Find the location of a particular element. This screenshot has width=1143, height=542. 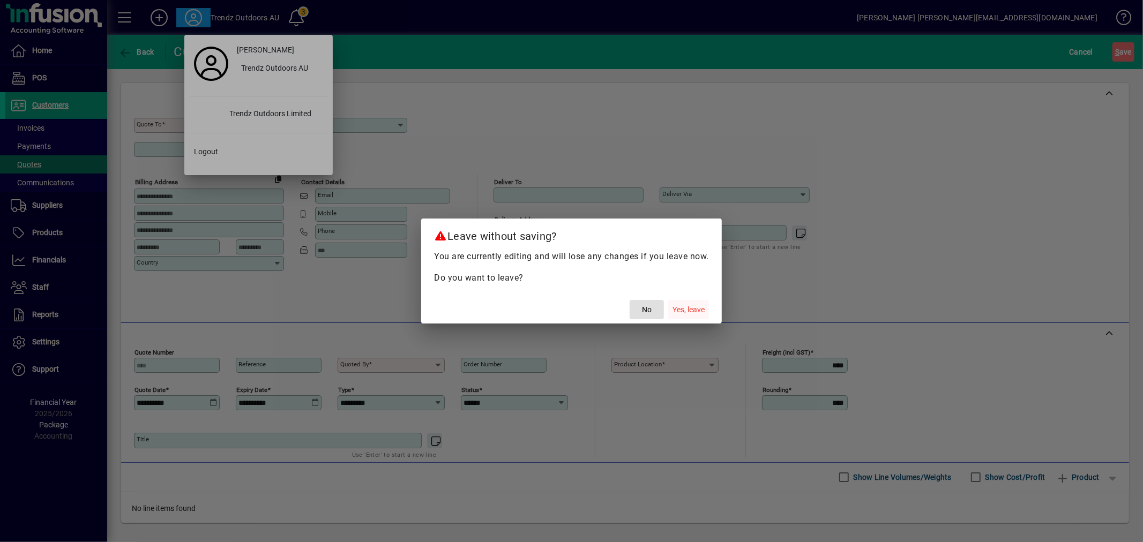

h2: Leave without saving? is located at coordinates (571, 234).